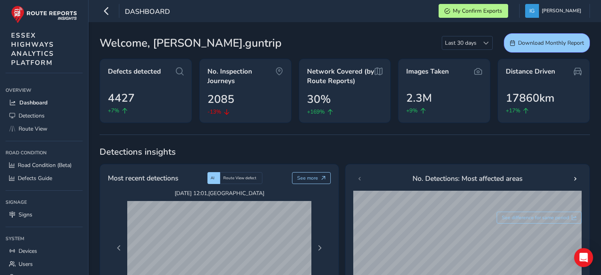 The width and height of the screenshot is (601, 275). I want to click on span: Network Covered (by Route Reports), so click(341, 76).